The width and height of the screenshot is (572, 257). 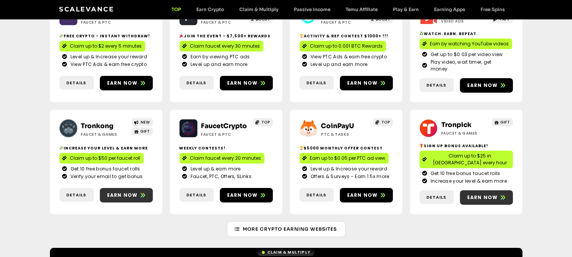 What do you see at coordinates (450, 9) in the screenshot?
I see `a: Earning Apps` at bounding box center [450, 9].